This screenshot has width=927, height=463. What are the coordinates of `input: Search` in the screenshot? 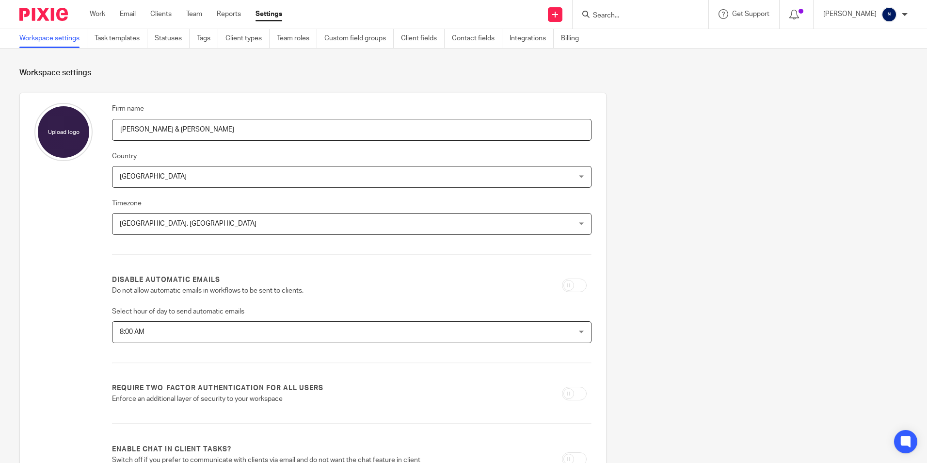 It's located at (636, 16).